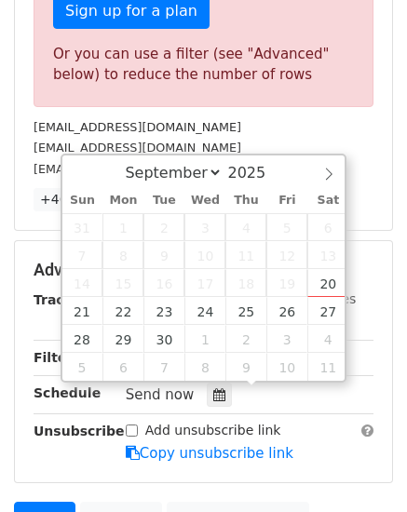 This screenshot has width=407, height=512. What do you see at coordinates (328, 367) in the screenshot?
I see `span: October 11, 2025` at bounding box center [328, 367].